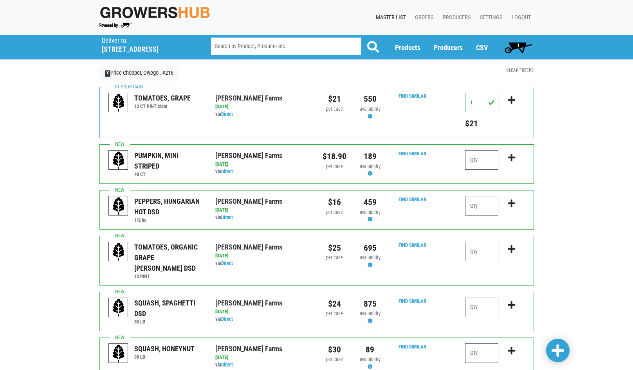 The width and height of the screenshot is (633, 370). Describe the element at coordinates (334, 202) in the screenshot. I see `div: $16` at that location.